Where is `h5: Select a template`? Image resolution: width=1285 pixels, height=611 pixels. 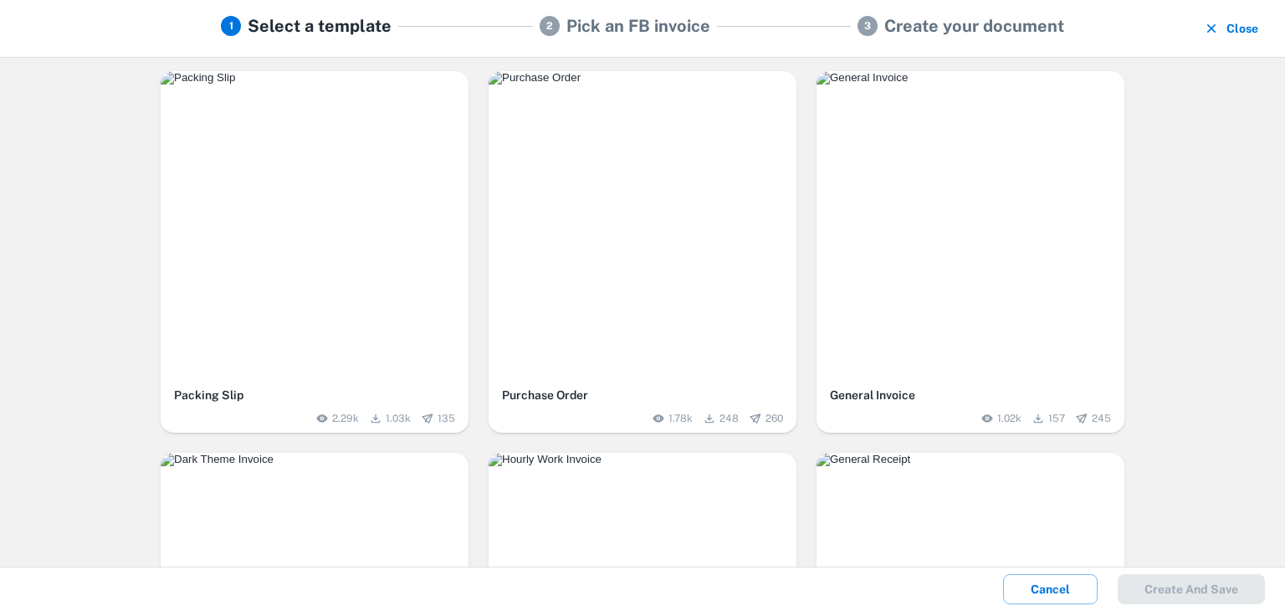 h5: Select a template is located at coordinates (320, 26).